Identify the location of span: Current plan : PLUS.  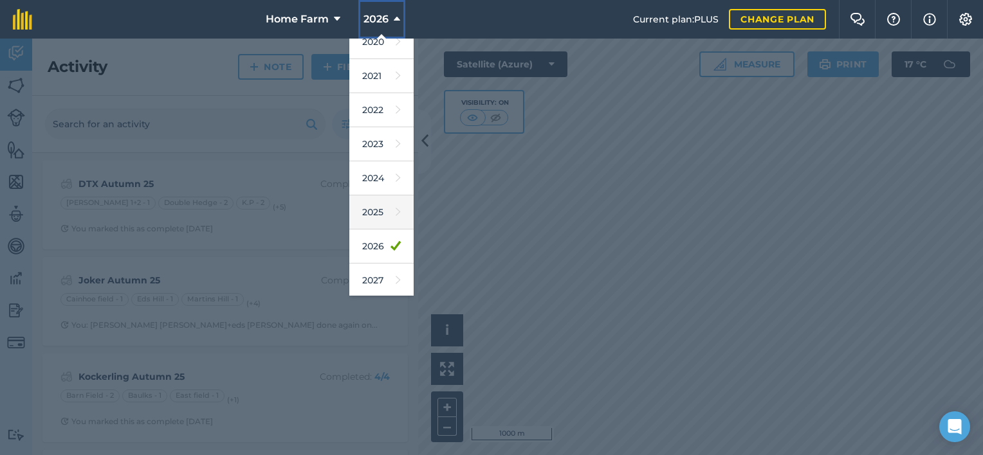
(675, 19).